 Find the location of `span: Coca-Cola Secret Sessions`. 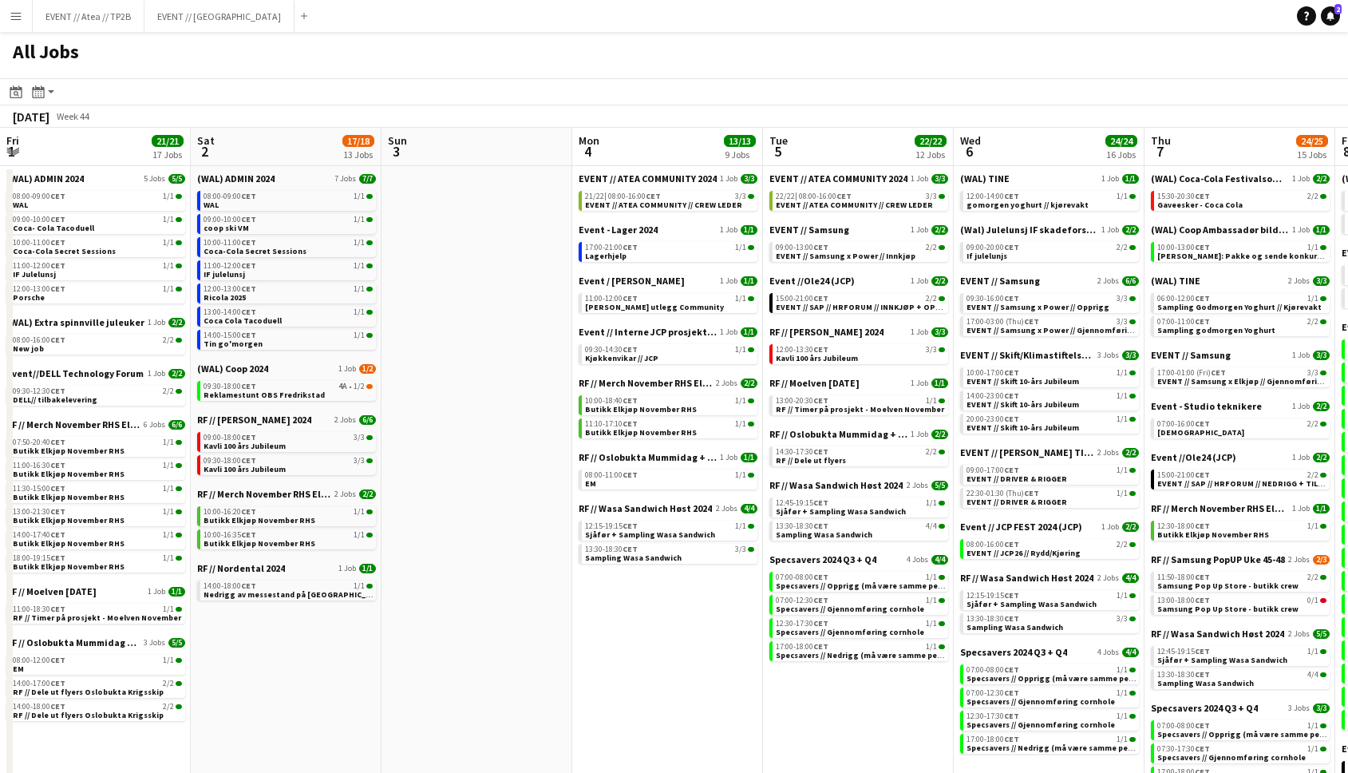

span: Coca-Cola Secret Sessions is located at coordinates (64, 251).